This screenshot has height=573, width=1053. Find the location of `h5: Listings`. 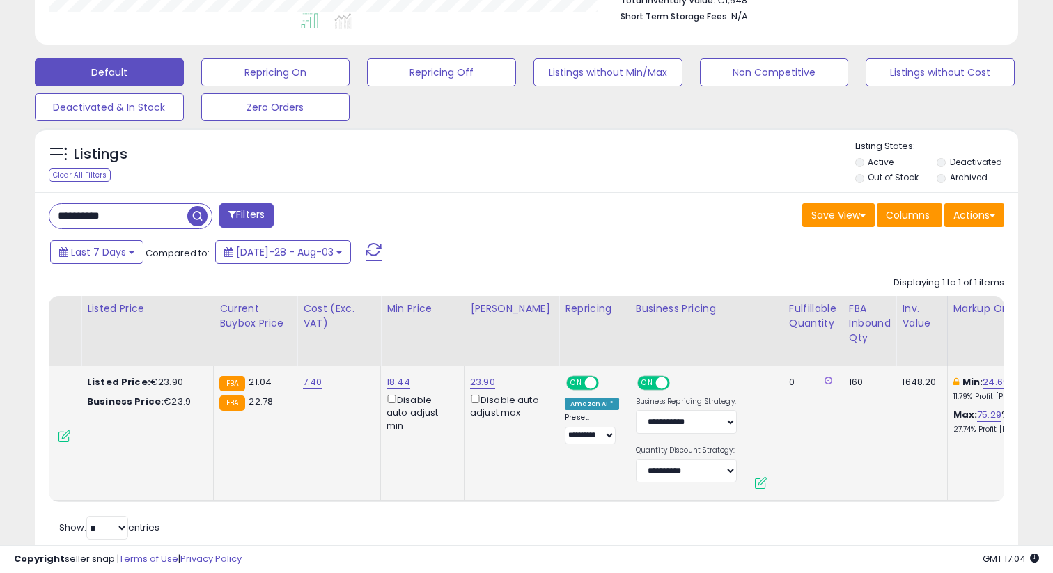

h5: Listings is located at coordinates (100, 155).